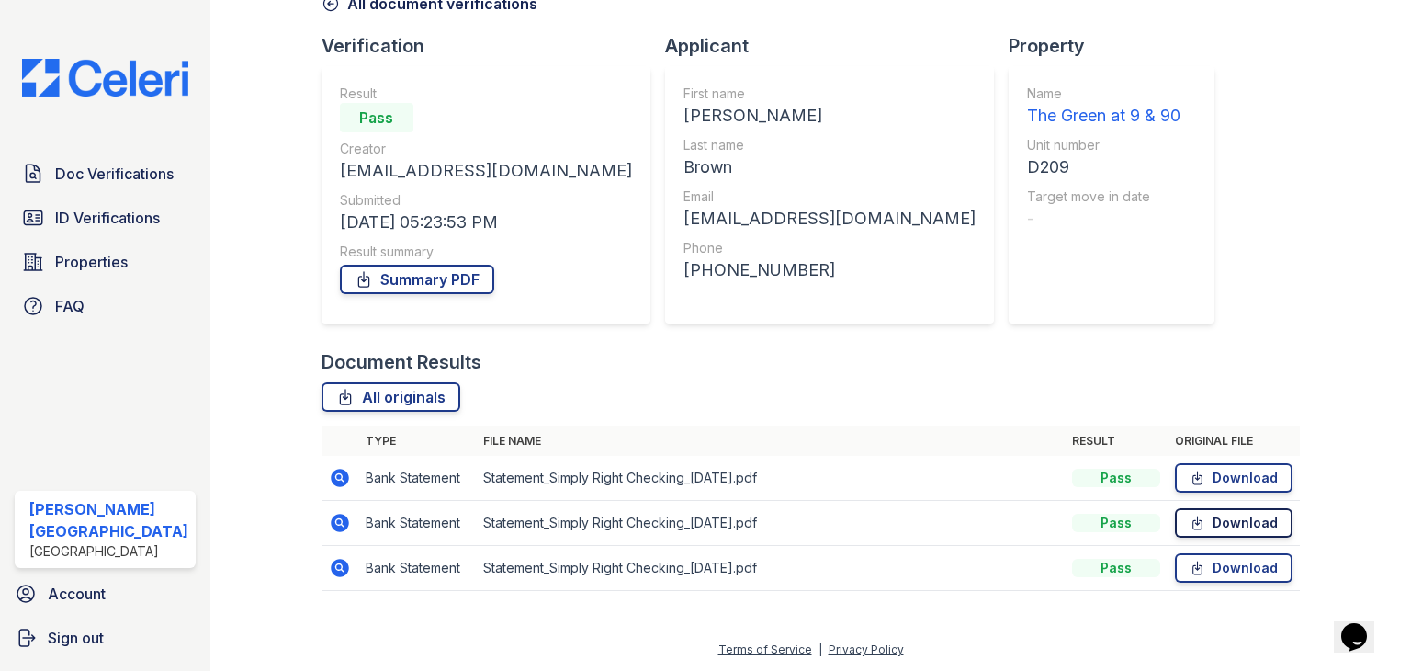  What do you see at coordinates (105, 638) in the screenshot?
I see `button: Sign out` at bounding box center [105, 638].